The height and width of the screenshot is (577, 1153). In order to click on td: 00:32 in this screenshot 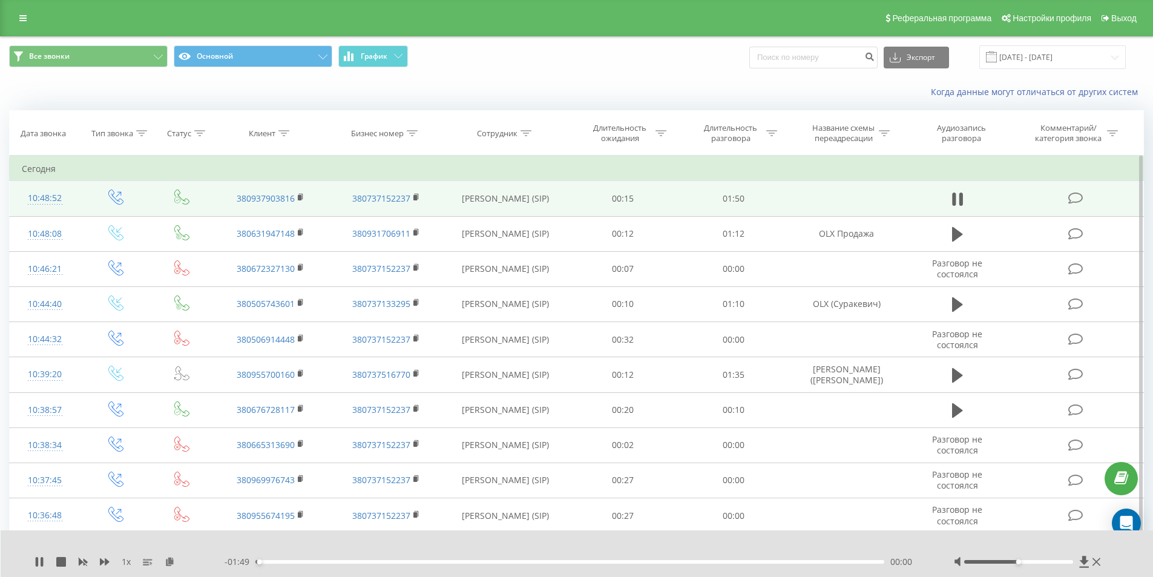, I will do `click(623, 340)`.